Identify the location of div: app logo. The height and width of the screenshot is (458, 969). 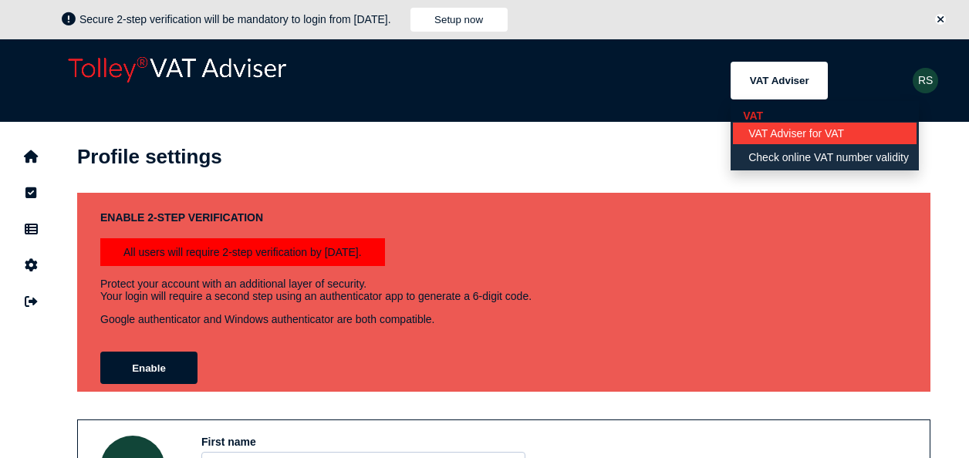
(177, 80).